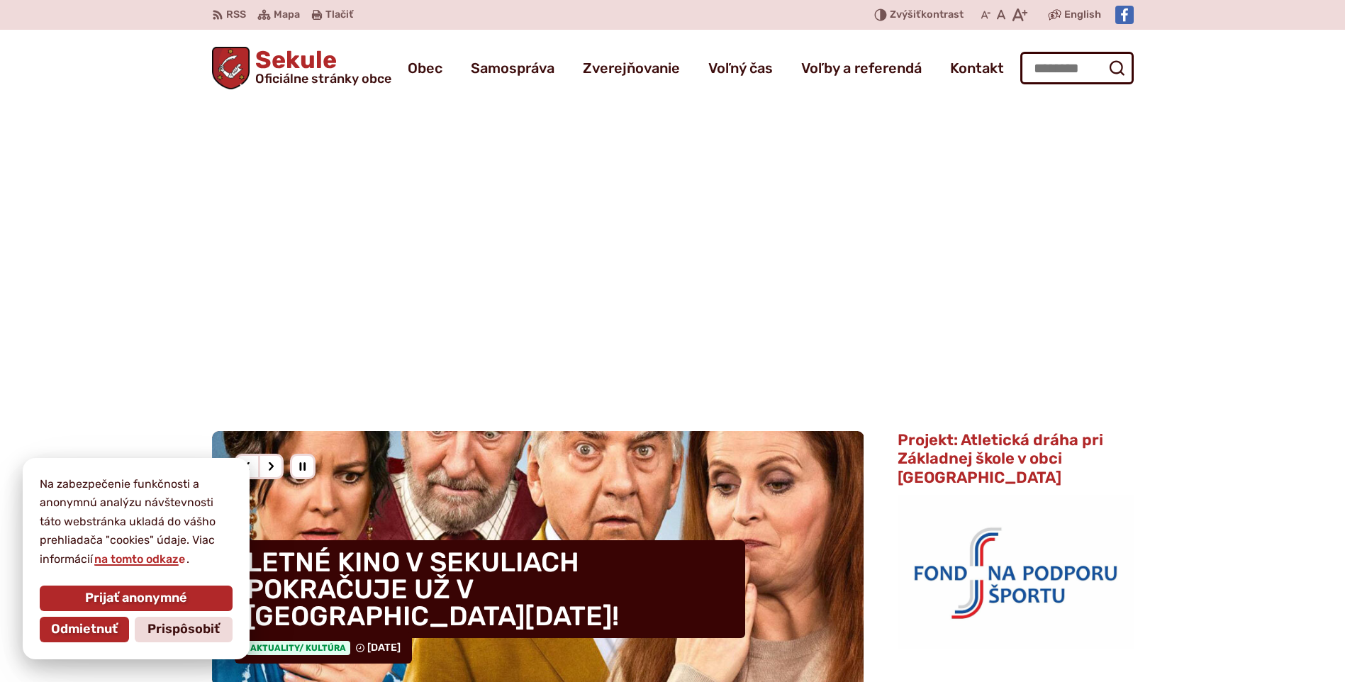 This screenshot has width=1345, height=682. I want to click on span: Zverejňovanie, so click(631, 68).